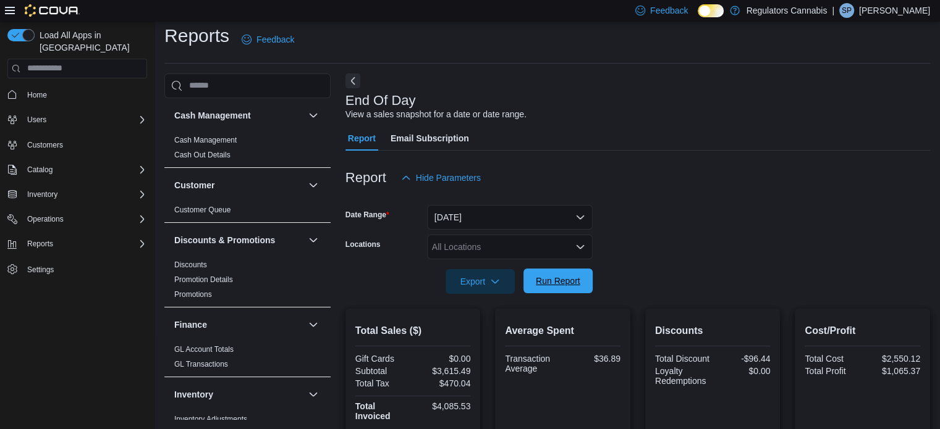 The height and width of the screenshot is (429, 940). I want to click on button: Cash Management, so click(238, 116).